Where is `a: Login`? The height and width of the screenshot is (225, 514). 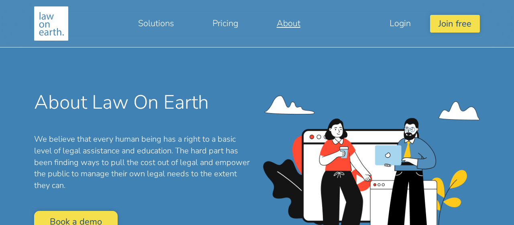
a: Login is located at coordinates (400, 23).